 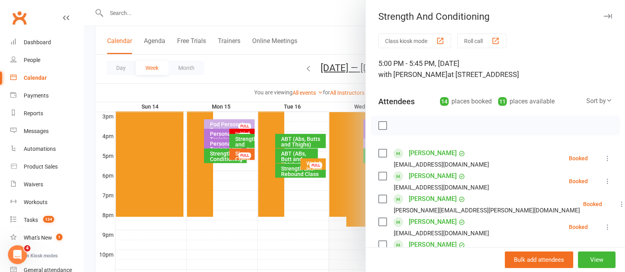 What do you see at coordinates (47, 42) in the screenshot?
I see `a: Dashboard` at bounding box center [47, 42].